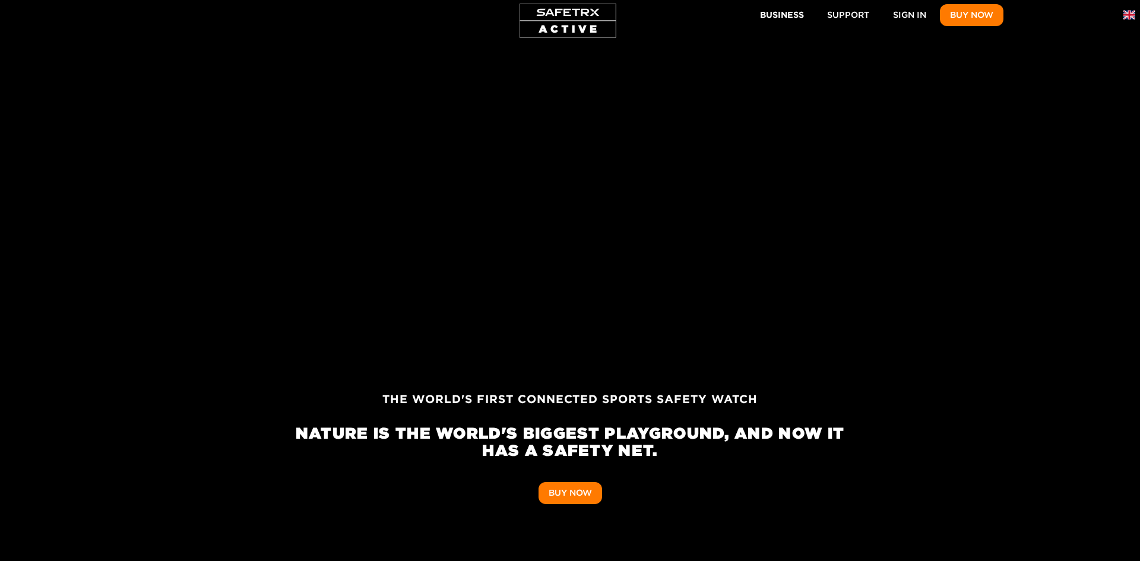  I want to click on button: Business, so click(782, 14).